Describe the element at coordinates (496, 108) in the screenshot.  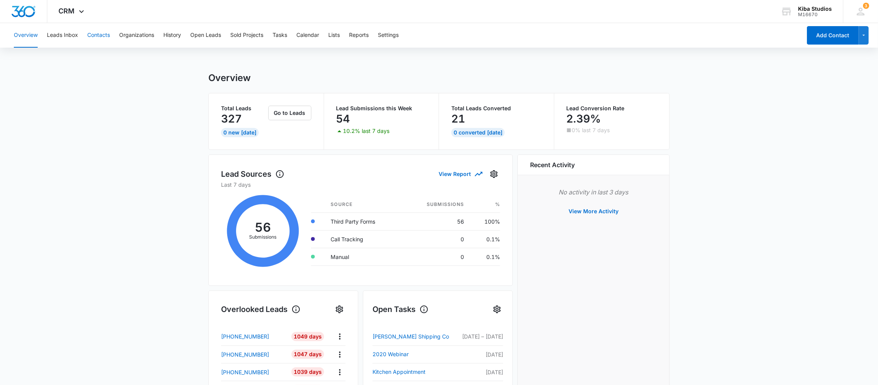
I see `p: Total Leads Converted` at that location.